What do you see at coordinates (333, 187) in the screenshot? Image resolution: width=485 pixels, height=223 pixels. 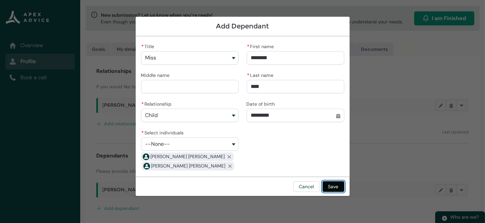 I see `button: Save` at bounding box center [333, 187].